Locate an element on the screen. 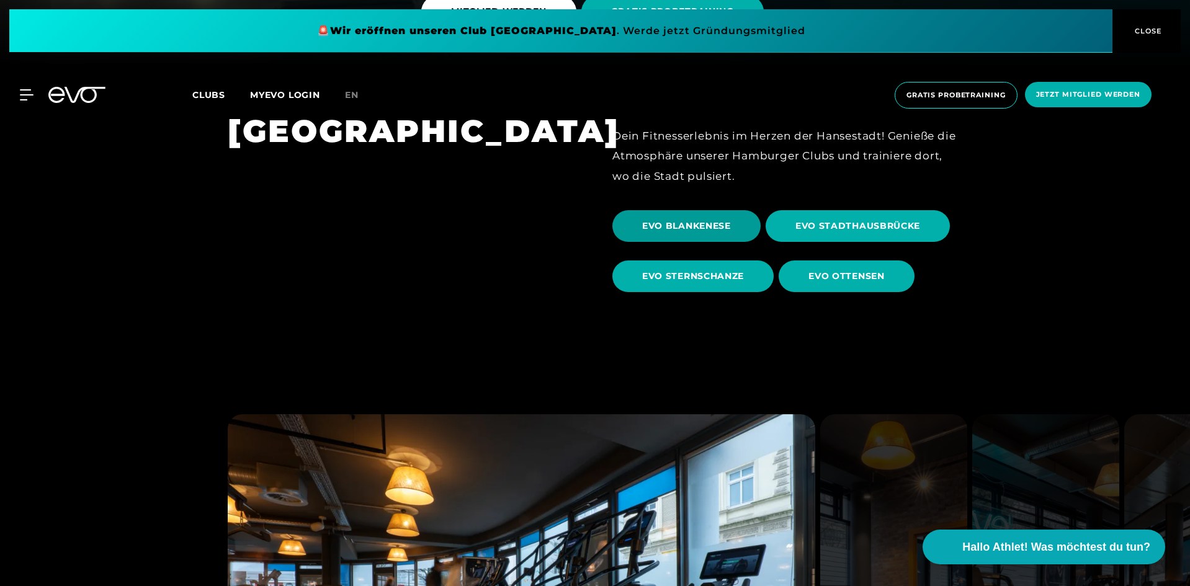 The width and height of the screenshot is (1190, 586). a: MYEVO LOGIN is located at coordinates (285, 95).